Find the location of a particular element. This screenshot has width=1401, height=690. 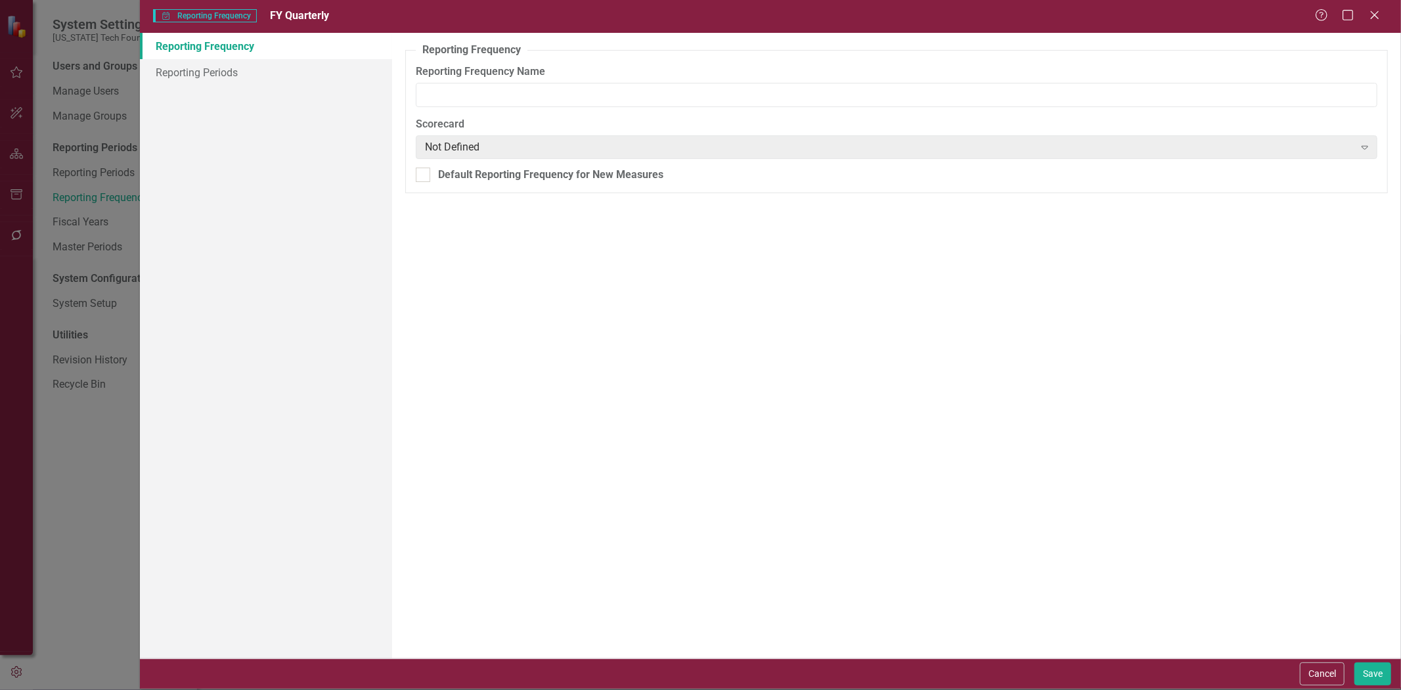

a: Reporting Periods is located at coordinates (266, 72).